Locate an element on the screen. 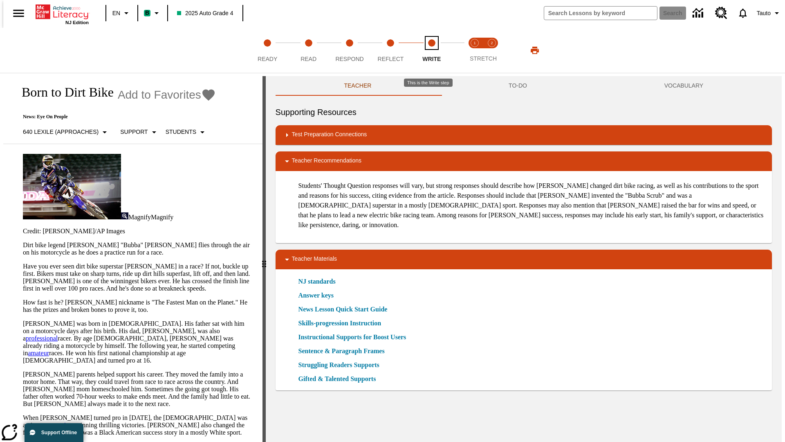 The height and width of the screenshot is (442, 785). a: NJ standards is located at coordinates (319, 281).